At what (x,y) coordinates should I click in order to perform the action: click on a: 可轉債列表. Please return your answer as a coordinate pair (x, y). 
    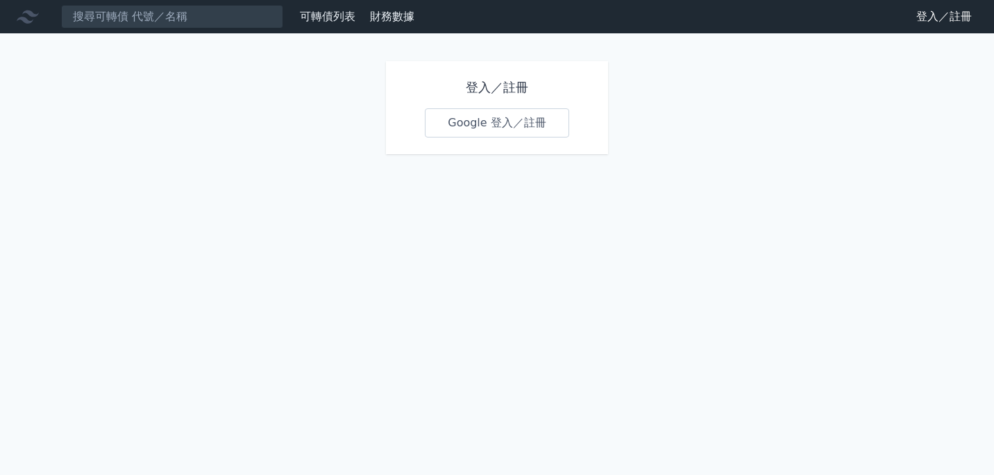
    Looking at the image, I should click on (328, 16).